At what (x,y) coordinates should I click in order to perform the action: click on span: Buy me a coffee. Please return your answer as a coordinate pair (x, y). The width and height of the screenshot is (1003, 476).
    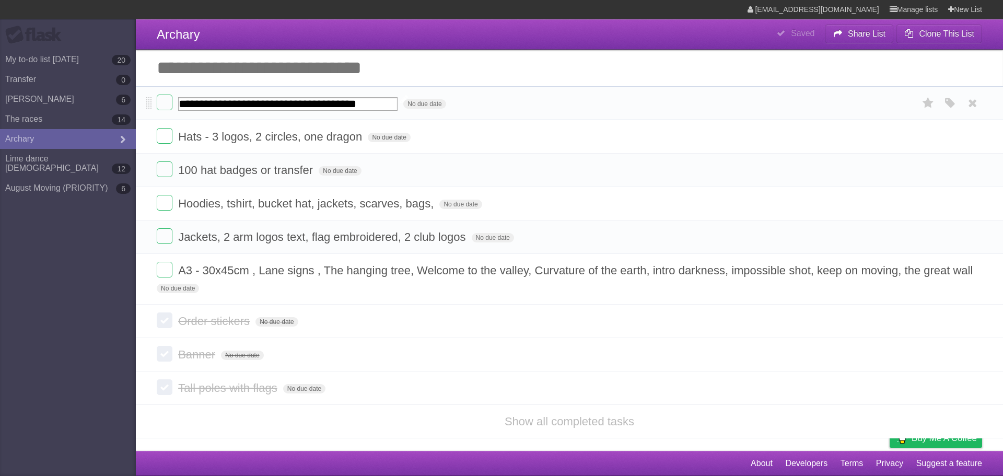
    Looking at the image, I should click on (944, 438).